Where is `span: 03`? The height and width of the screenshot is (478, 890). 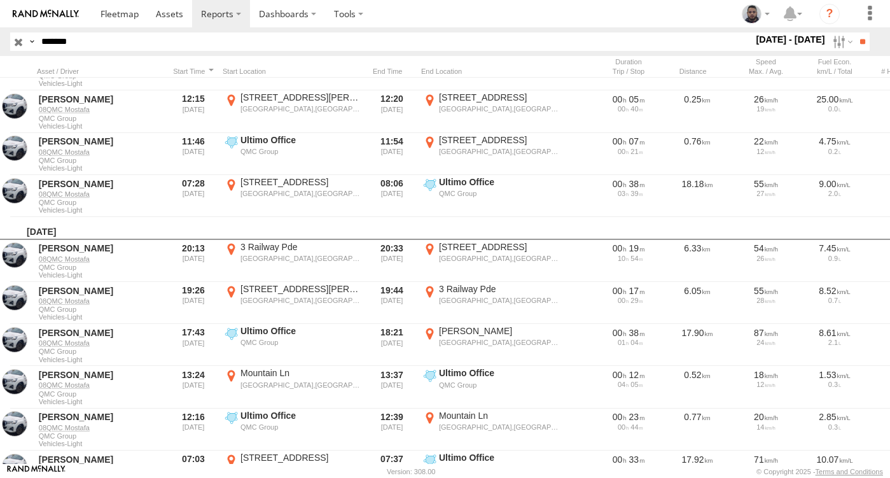
span: 03 is located at coordinates (623, 193).